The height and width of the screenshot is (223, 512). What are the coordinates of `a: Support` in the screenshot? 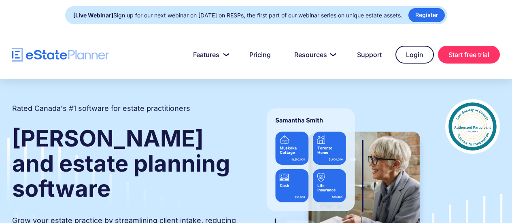 It's located at (369, 55).